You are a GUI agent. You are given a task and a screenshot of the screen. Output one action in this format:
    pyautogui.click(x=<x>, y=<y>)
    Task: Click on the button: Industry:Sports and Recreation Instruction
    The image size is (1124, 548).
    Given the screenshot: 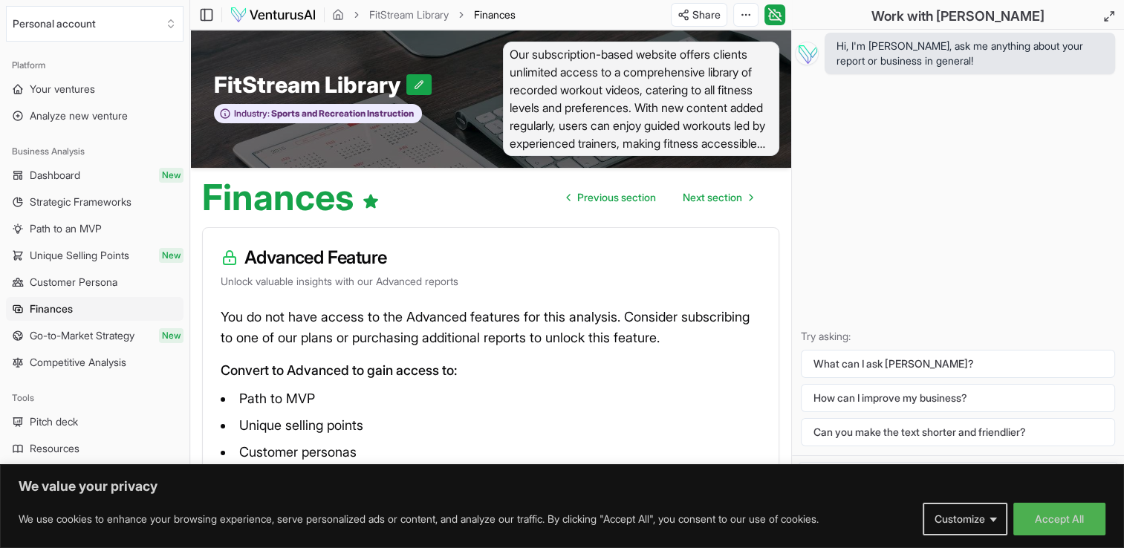 What is the action you would take?
    pyautogui.click(x=318, y=114)
    